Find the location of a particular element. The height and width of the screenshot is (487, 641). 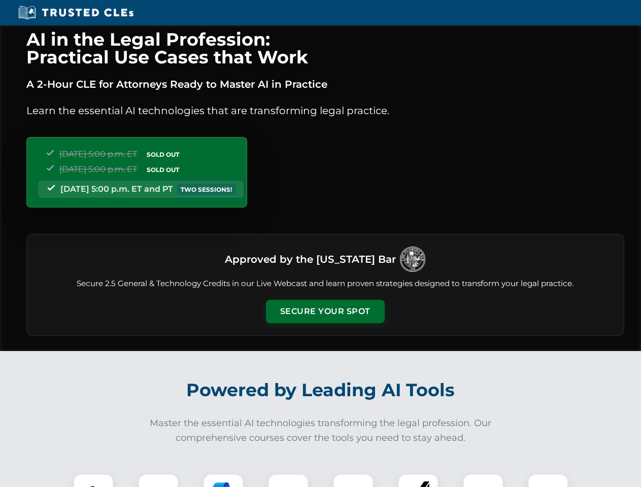

p: Master the essential AI technologies transforming the legal profession. Our comprehensive courses... is located at coordinates (321, 431).